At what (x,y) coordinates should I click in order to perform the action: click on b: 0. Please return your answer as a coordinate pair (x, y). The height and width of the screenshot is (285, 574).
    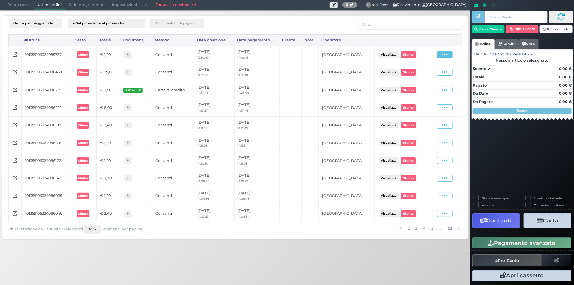
    Looking at the image, I should click on (347, 5).